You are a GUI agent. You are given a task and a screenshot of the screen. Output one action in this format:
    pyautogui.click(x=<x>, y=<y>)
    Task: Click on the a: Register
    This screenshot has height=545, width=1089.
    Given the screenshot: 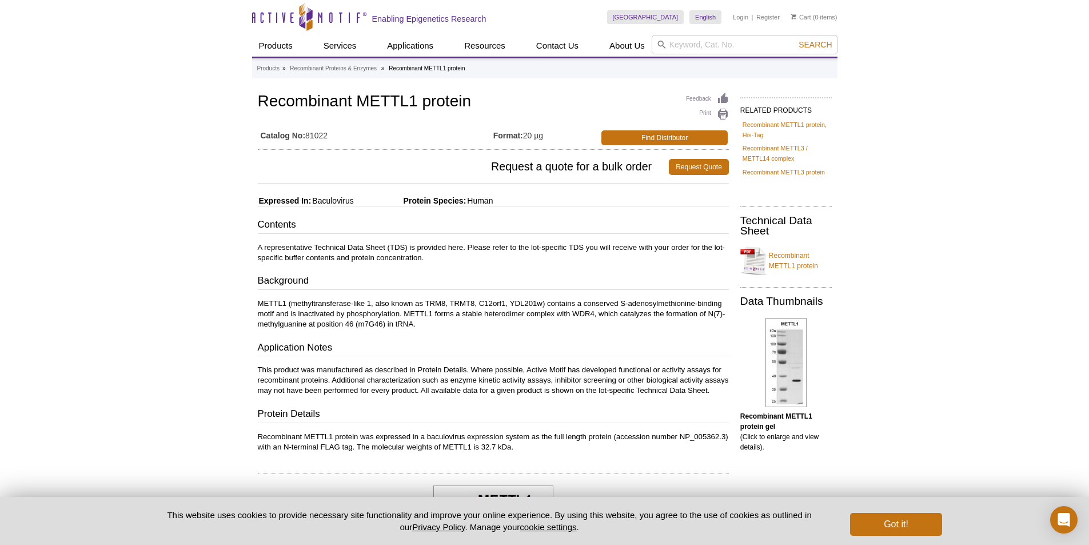 What is the action you would take?
    pyautogui.click(x=768, y=17)
    